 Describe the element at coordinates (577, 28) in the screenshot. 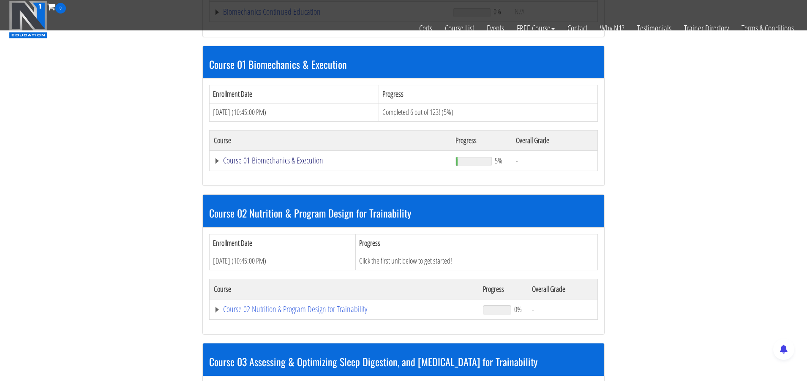

I see `a: Contact` at that location.